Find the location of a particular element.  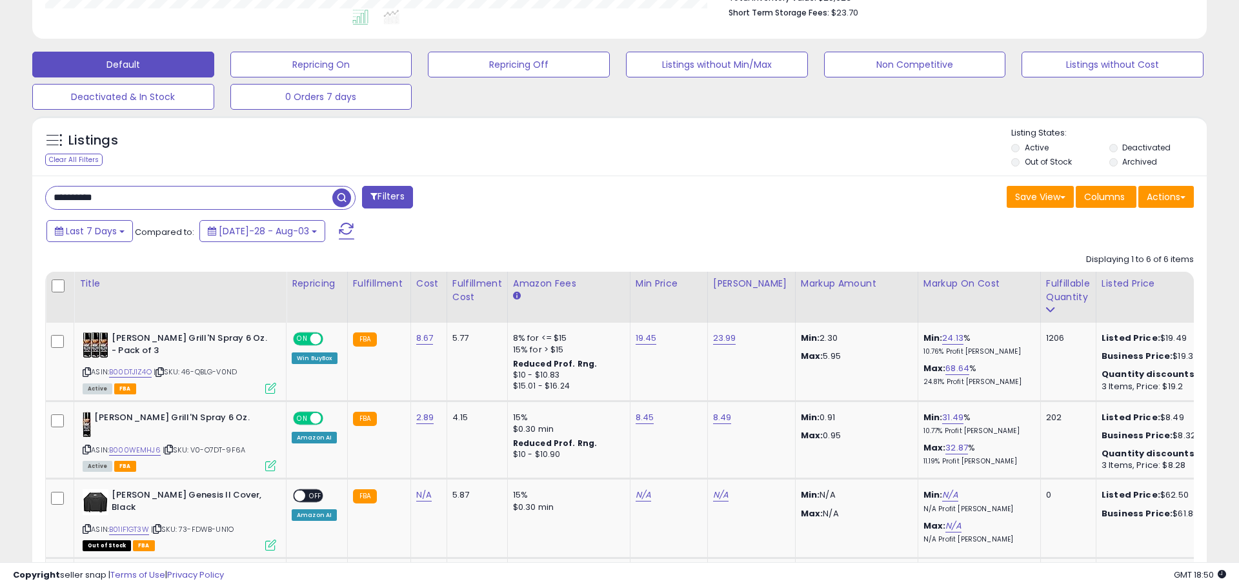

div: $8.32 is located at coordinates (1155, 436).